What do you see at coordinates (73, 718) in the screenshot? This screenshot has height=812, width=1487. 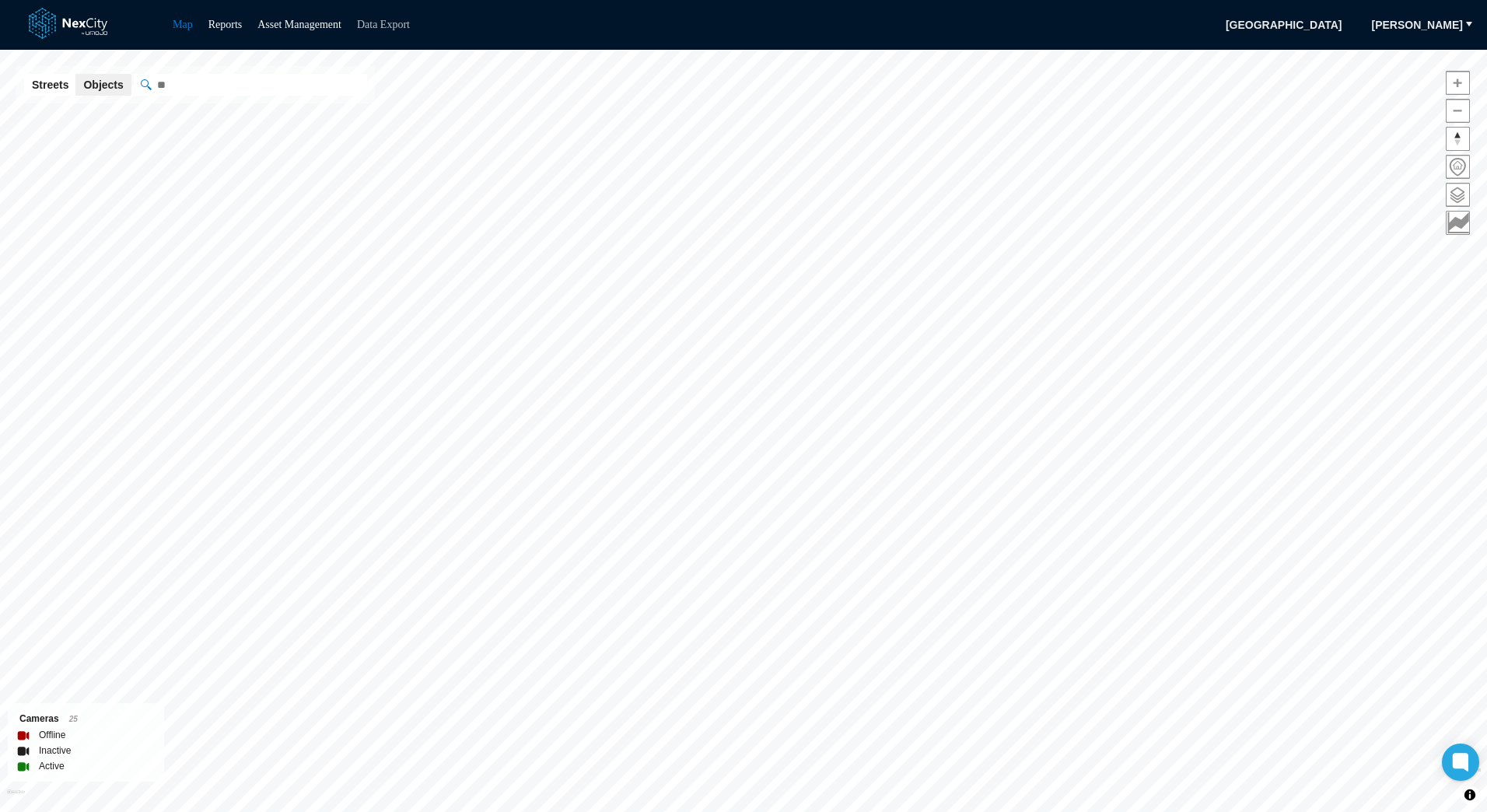 I see `span: 25` at bounding box center [73, 718].